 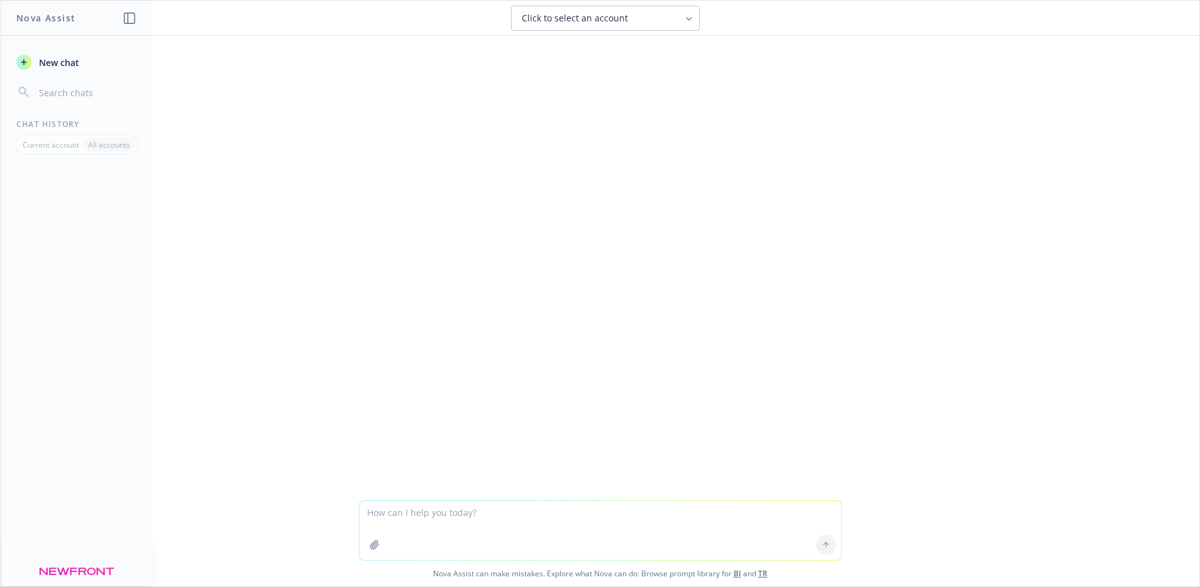 I want to click on p: Current account, so click(x=51, y=145).